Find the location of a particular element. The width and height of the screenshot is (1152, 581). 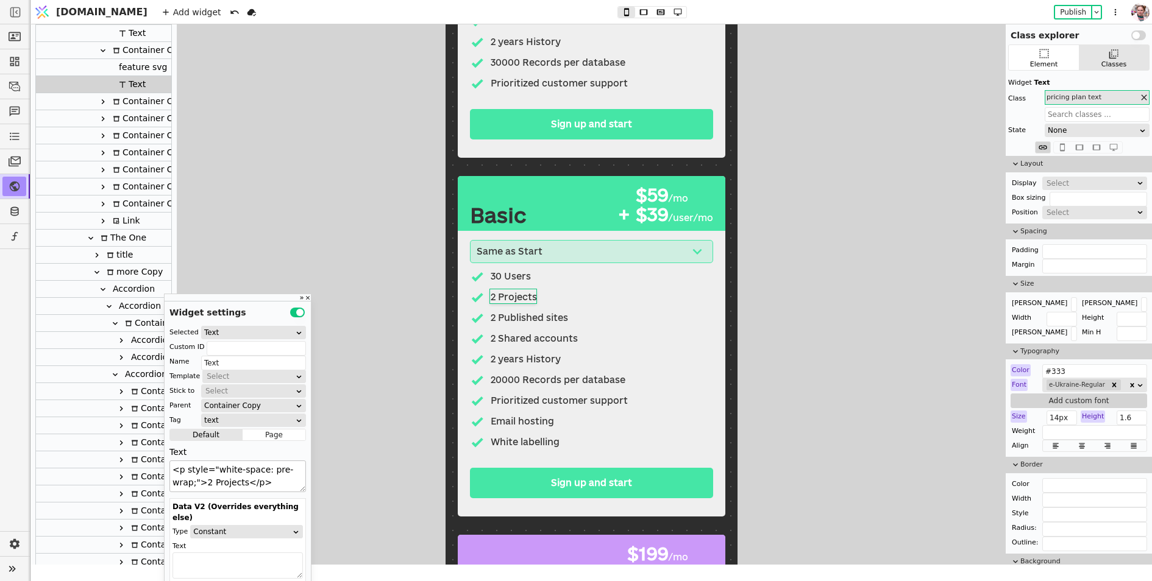

div: 30 Users is located at coordinates (65, 269).